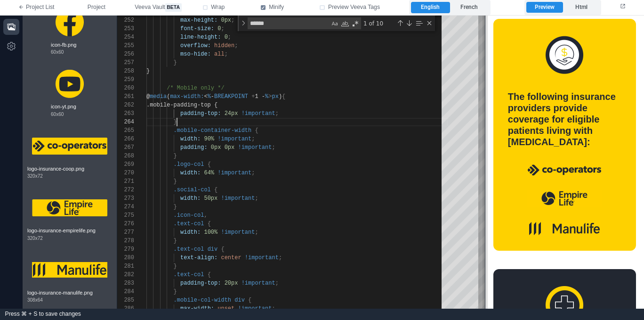  I want to click on span: unset, so click(226, 308).